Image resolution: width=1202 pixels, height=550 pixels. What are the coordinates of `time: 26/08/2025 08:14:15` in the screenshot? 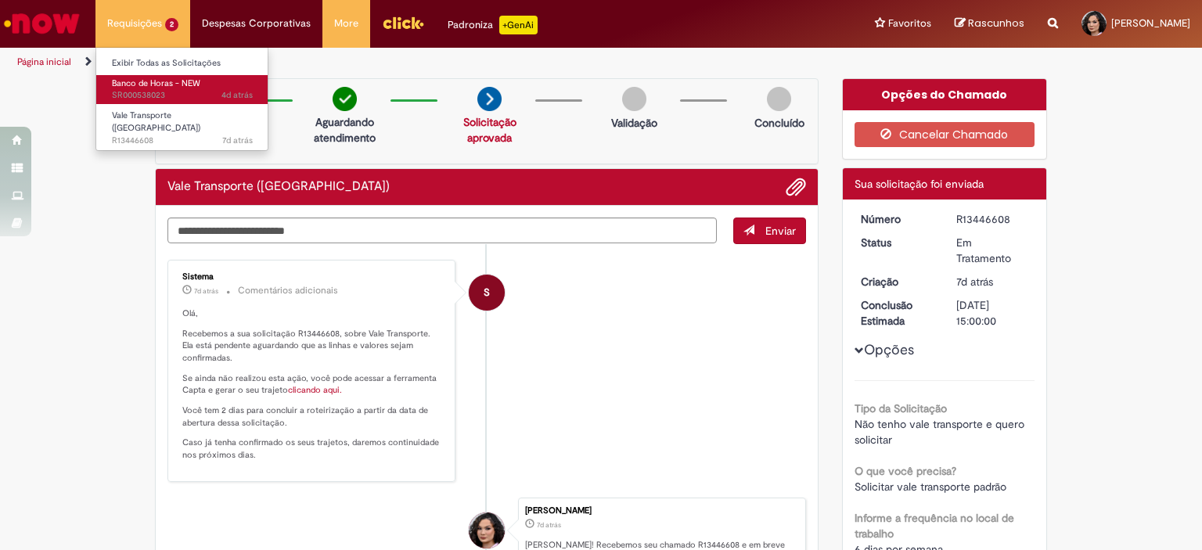 It's located at (206, 291).